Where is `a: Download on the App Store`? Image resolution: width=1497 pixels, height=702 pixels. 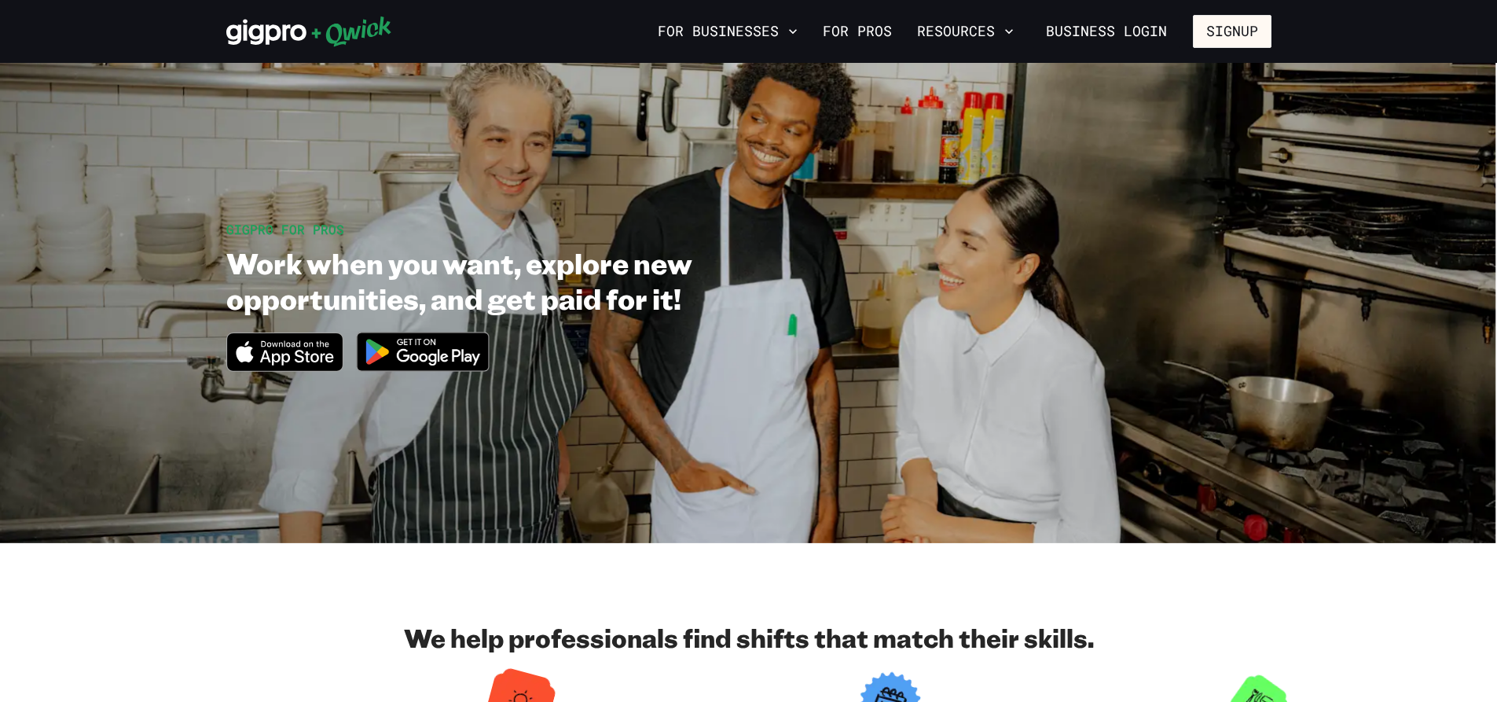 a: Download on the App Store is located at coordinates (285, 366).